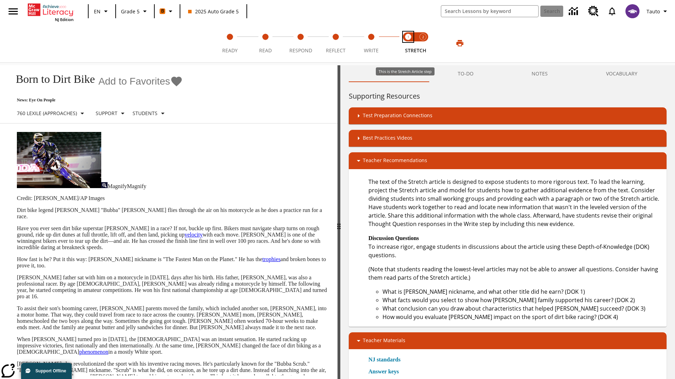 Image resolution: width=675 pixels, height=379 pixels. Describe the element at coordinates (194, 235) in the screenshot. I see `a: velocity` at that location.